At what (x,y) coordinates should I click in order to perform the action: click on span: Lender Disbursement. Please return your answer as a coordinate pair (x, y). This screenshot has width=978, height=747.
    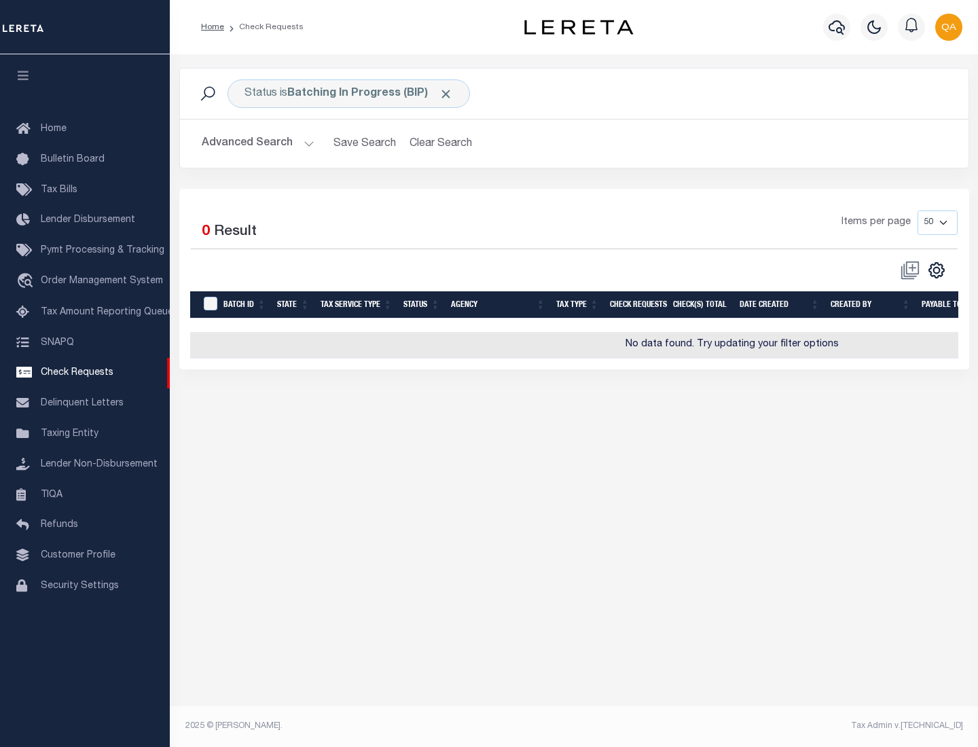
    Looking at the image, I should click on (88, 220).